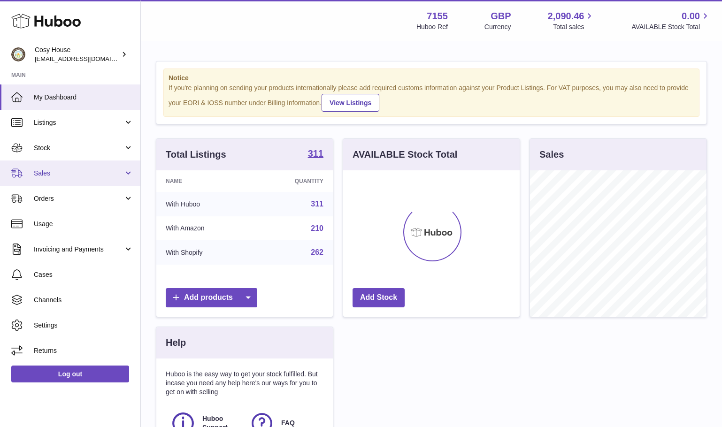  Describe the element at coordinates (196, 154) in the screenshot. I see `h3: Total Listings` at that location.